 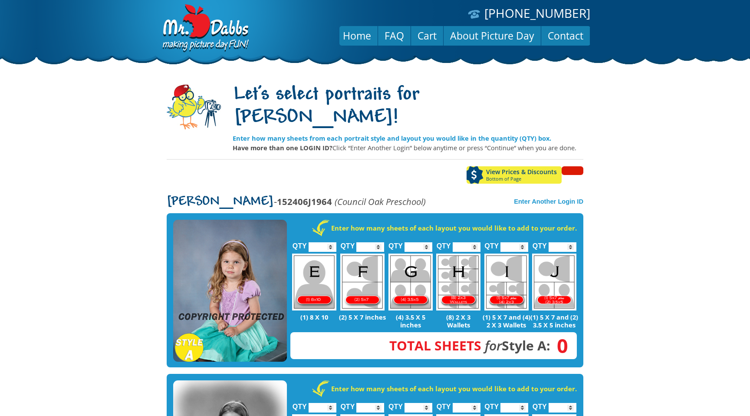 I want to click on span: Total Sheets, so click(x=435, y=345).